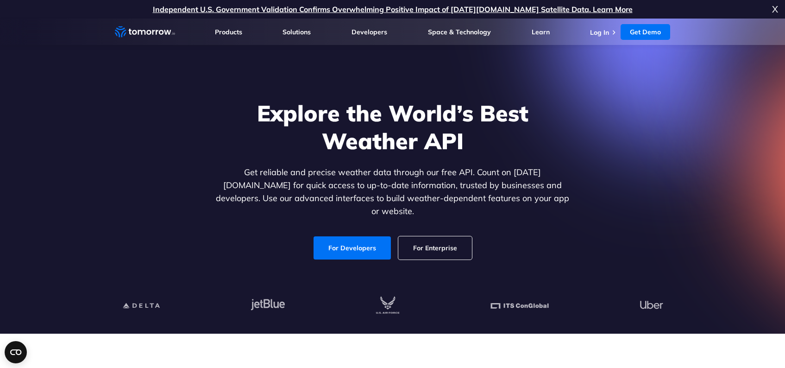 This screenshot has height=368, width=785. What do you see at coordinates (645, 32) in the screenshot?
I see `a: Get Demo` at bounding box center [645, 32].